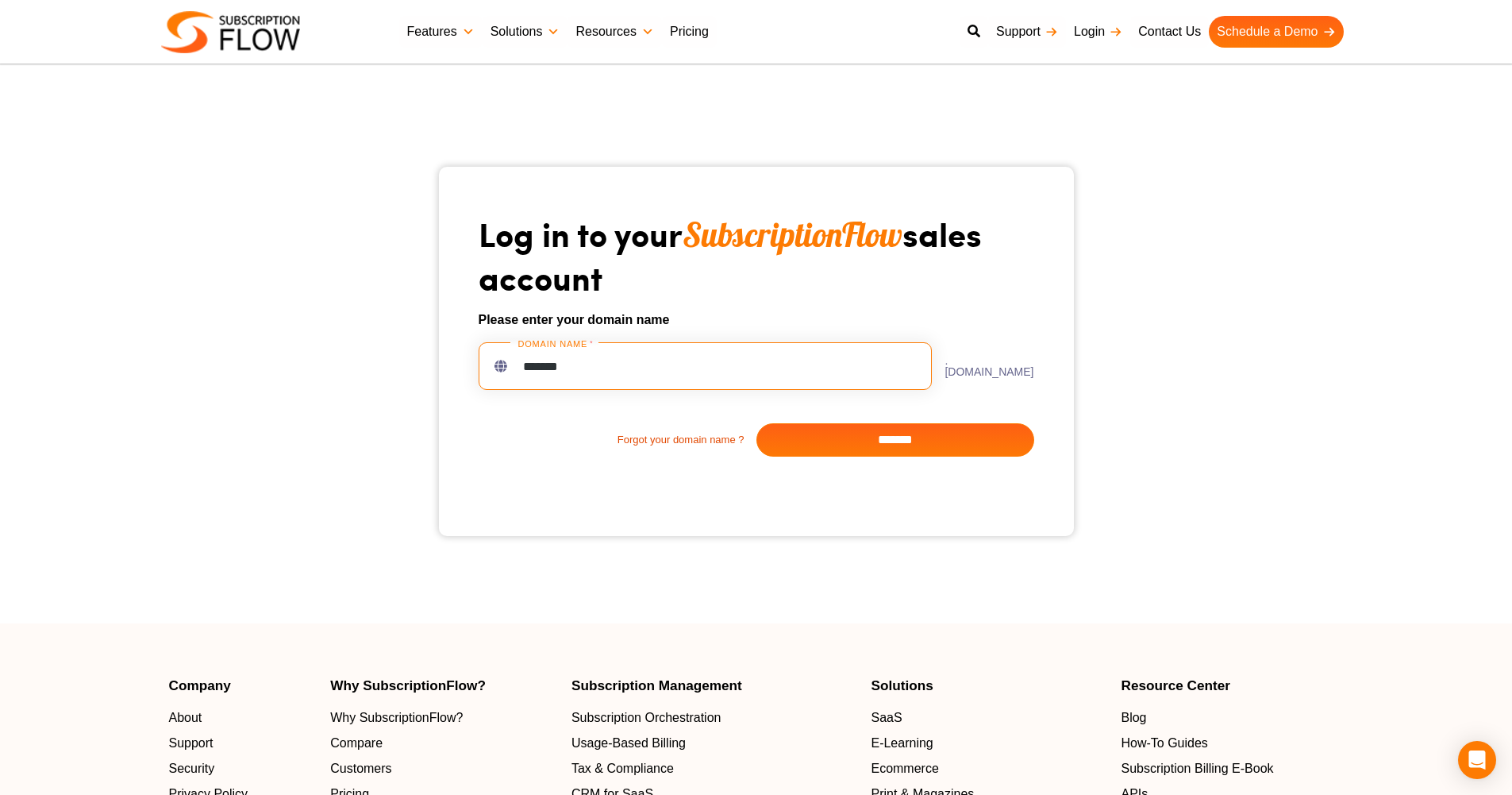 Image resolution: width=1512 pixels, height=795 pixels. What do you see at coordinates (191, 743) in the screenshot?
I see `span: Support` at bounding box center [191, 743].